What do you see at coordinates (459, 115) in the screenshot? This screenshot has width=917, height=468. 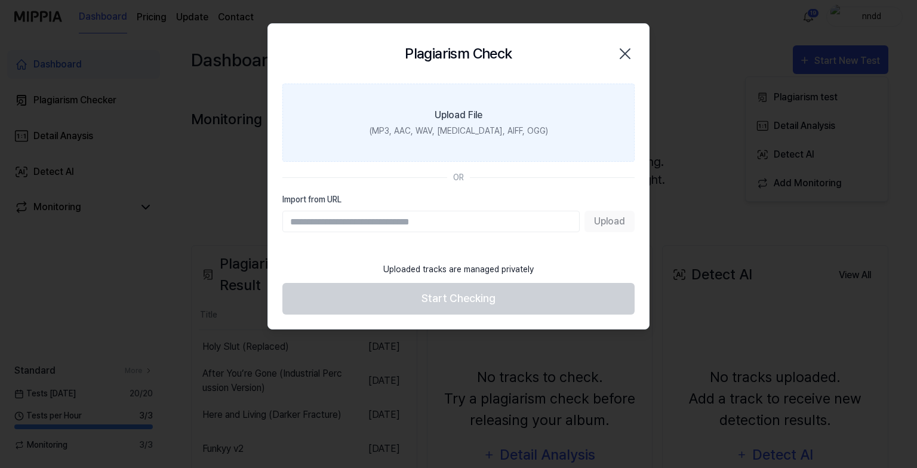 I see `div: Upload File` at bounding box center [459, 115].